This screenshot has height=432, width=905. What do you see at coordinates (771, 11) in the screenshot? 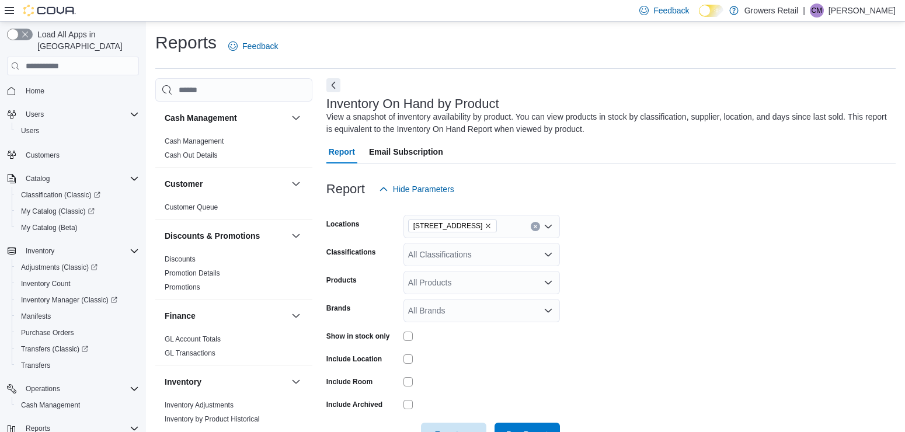
I see `p: Growers Retail` at bounding box center [771, 11].